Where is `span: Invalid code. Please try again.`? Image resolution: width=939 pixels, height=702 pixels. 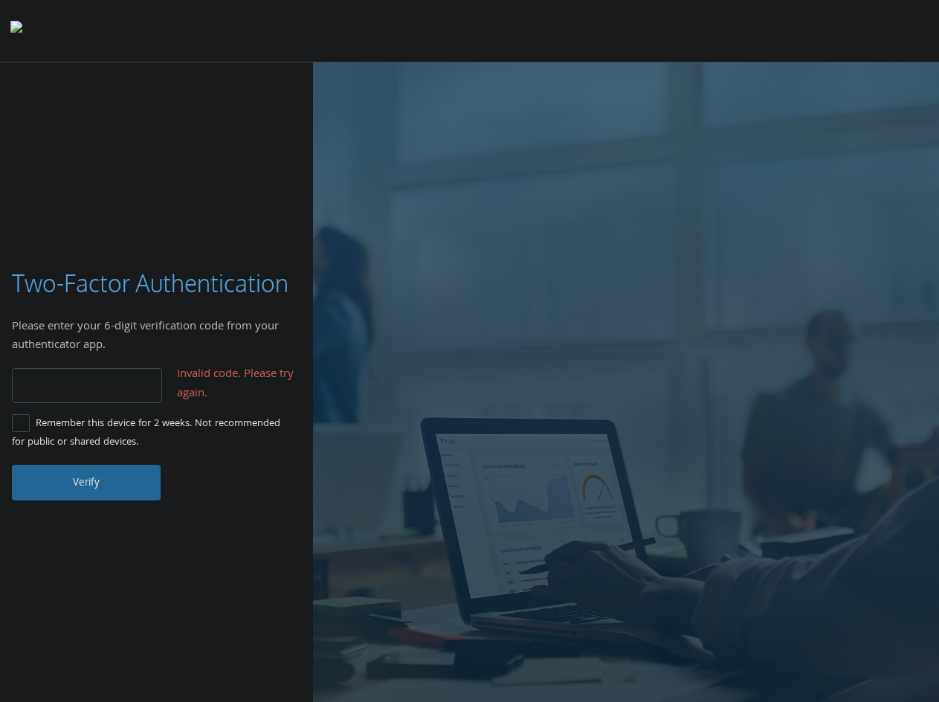
span: Invalid code. Please try again. is located at coordinates (239, 385).